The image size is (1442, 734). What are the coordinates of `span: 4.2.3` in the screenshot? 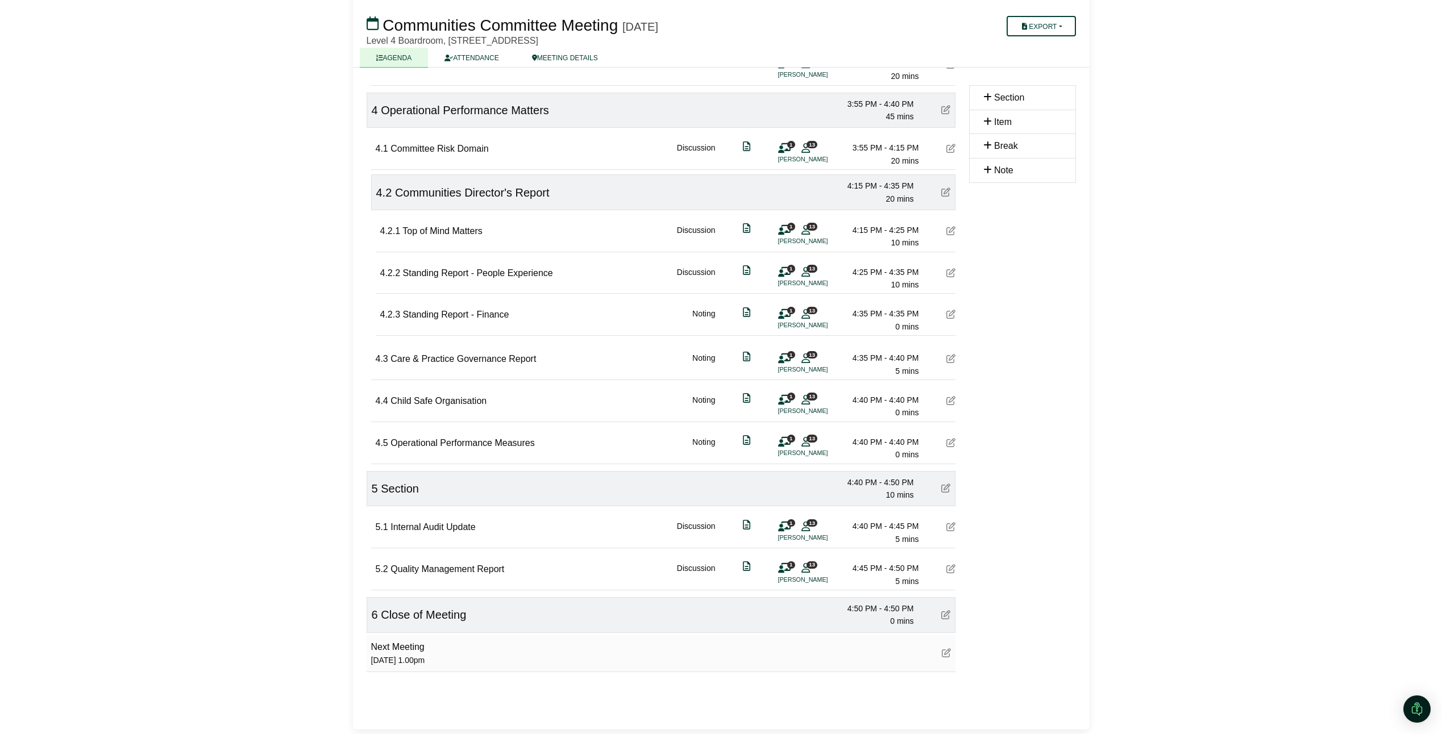 It's located at (390, 314).